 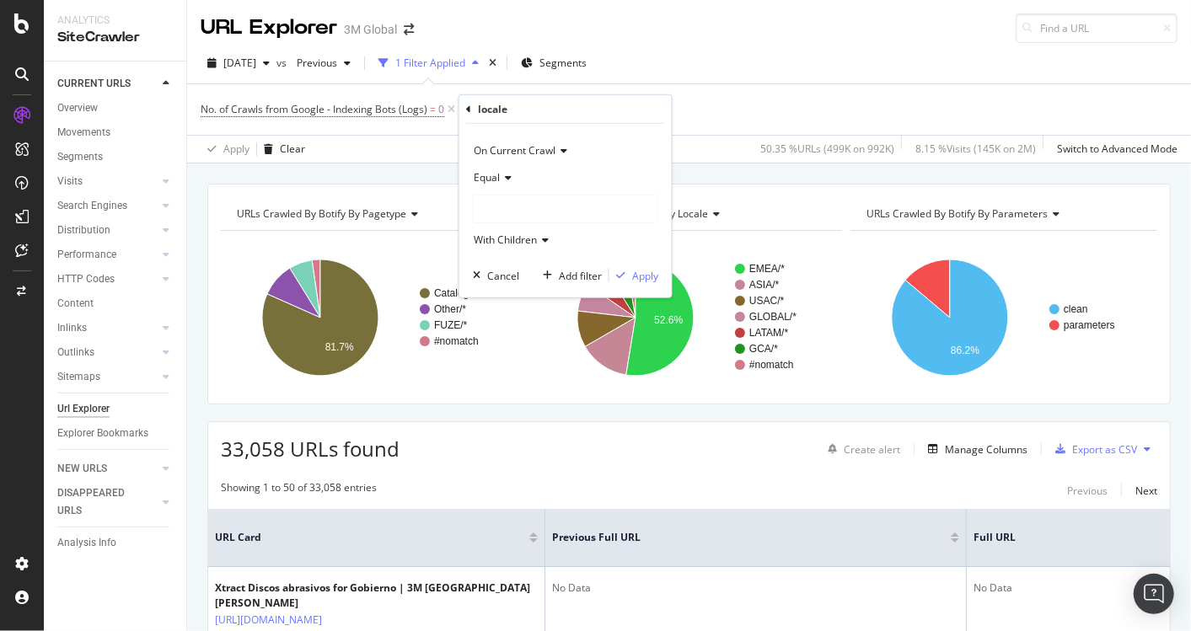 What do you see at coordinates (115, 433) in the screenshot?
I see `a: Explorer Bookmarks` at bounding box center [115, 433].